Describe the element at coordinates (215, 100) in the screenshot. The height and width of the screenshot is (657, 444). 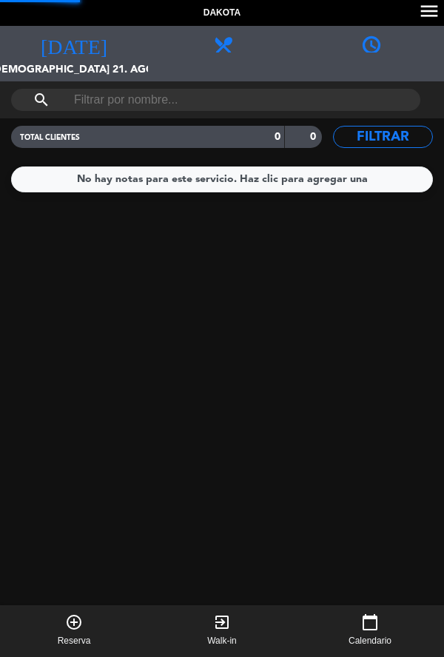
I see `input: Filtrar por nombre...` at that location.